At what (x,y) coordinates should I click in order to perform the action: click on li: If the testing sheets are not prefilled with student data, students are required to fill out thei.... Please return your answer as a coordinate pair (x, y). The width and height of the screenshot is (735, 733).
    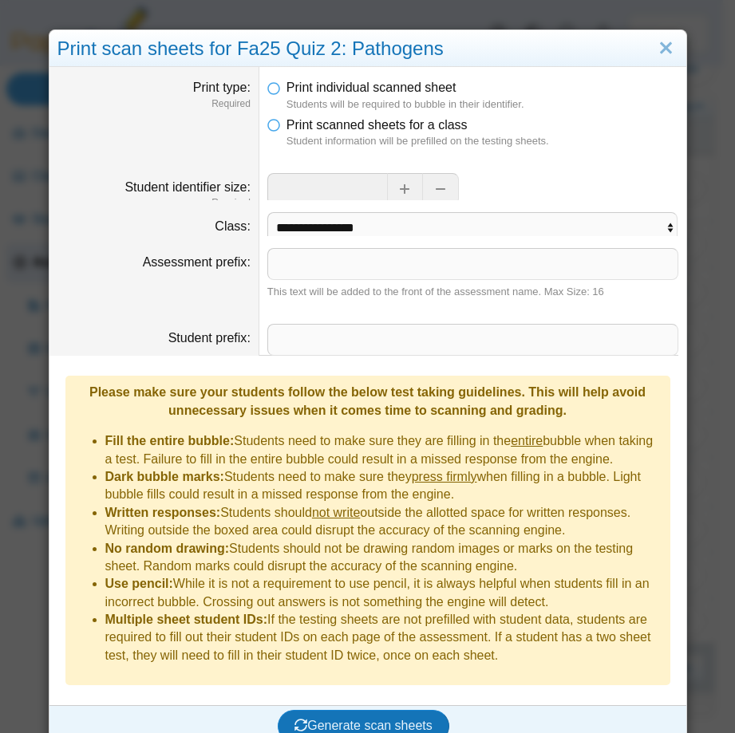
    Looking at the image, I should click on (384, 637).